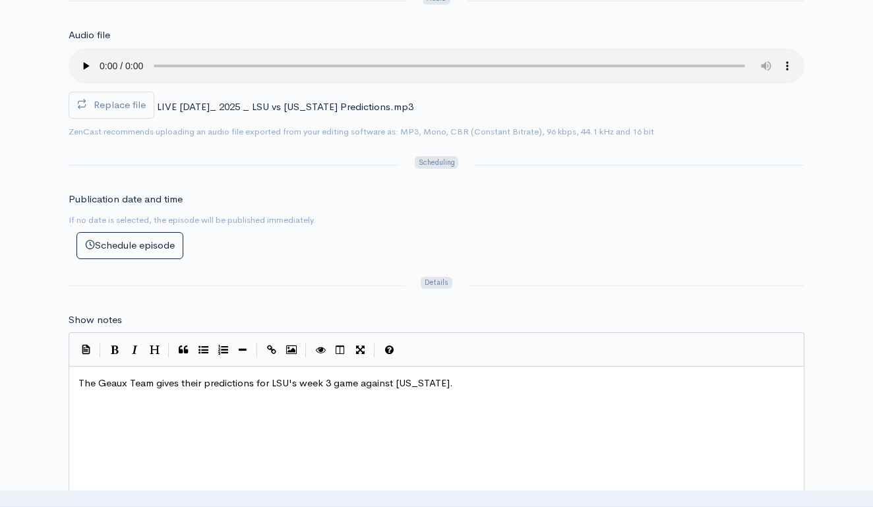  Describe the element at coordinates (272, 350) in the screenshot. I see `button: Create Link` at that location.